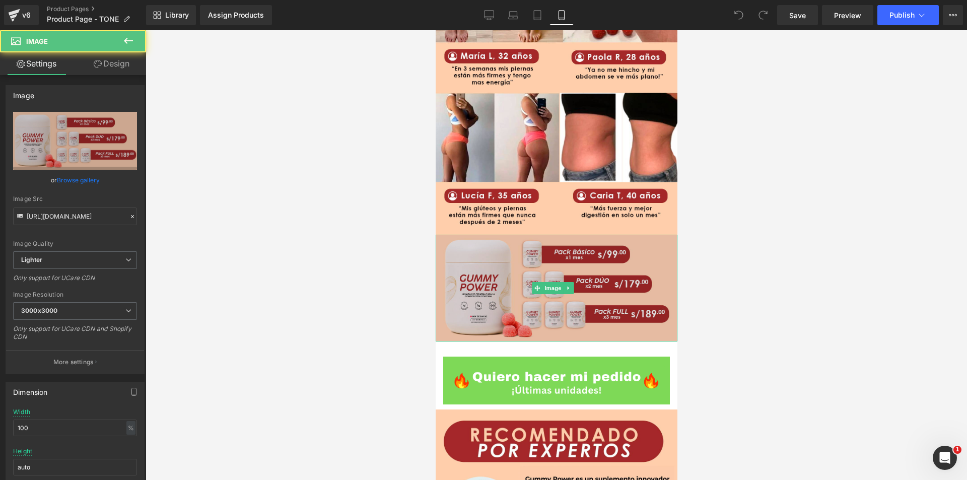 Image resolution: width=967 pixels, height=480 pixels. What do you see at coordinates (30, 389) in the screenshot?
I see `div: Dimension` at bounding box center [30, 389].